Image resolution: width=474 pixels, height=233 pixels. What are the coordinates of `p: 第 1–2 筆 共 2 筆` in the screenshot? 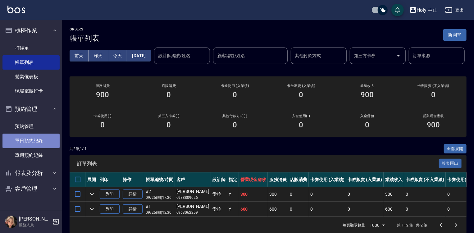 It's located at (412, 225).